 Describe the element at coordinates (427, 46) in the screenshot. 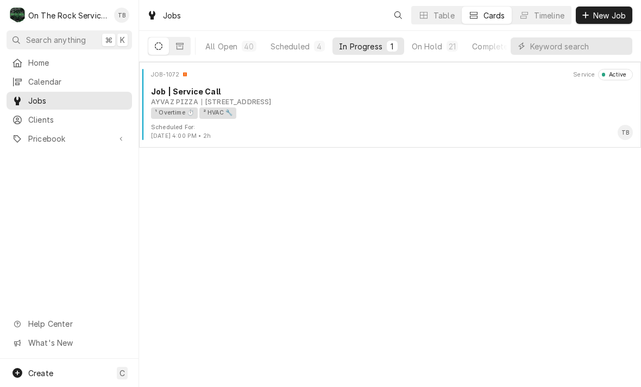

I see `div: On Hold` at that location.